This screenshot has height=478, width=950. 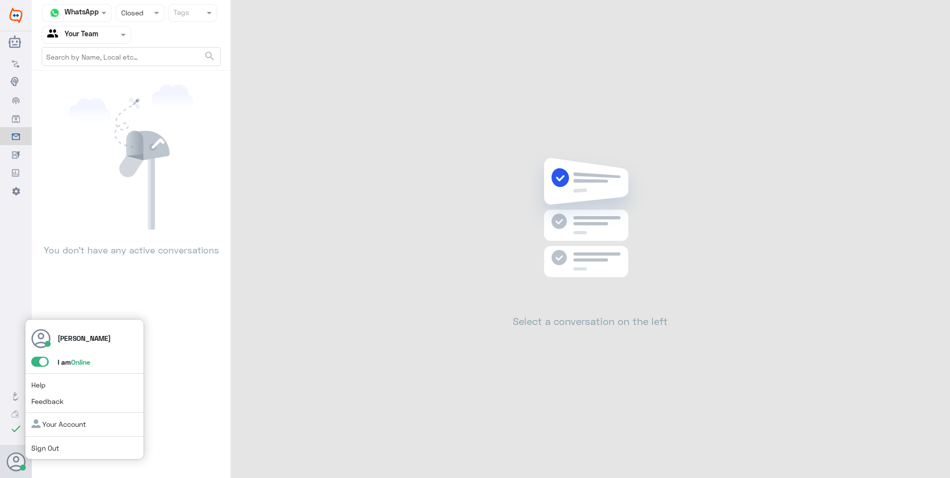 What do you see at coordinates (74, 362) in the screenshot?
I see `span: I am` at bounding box center [74, 362].